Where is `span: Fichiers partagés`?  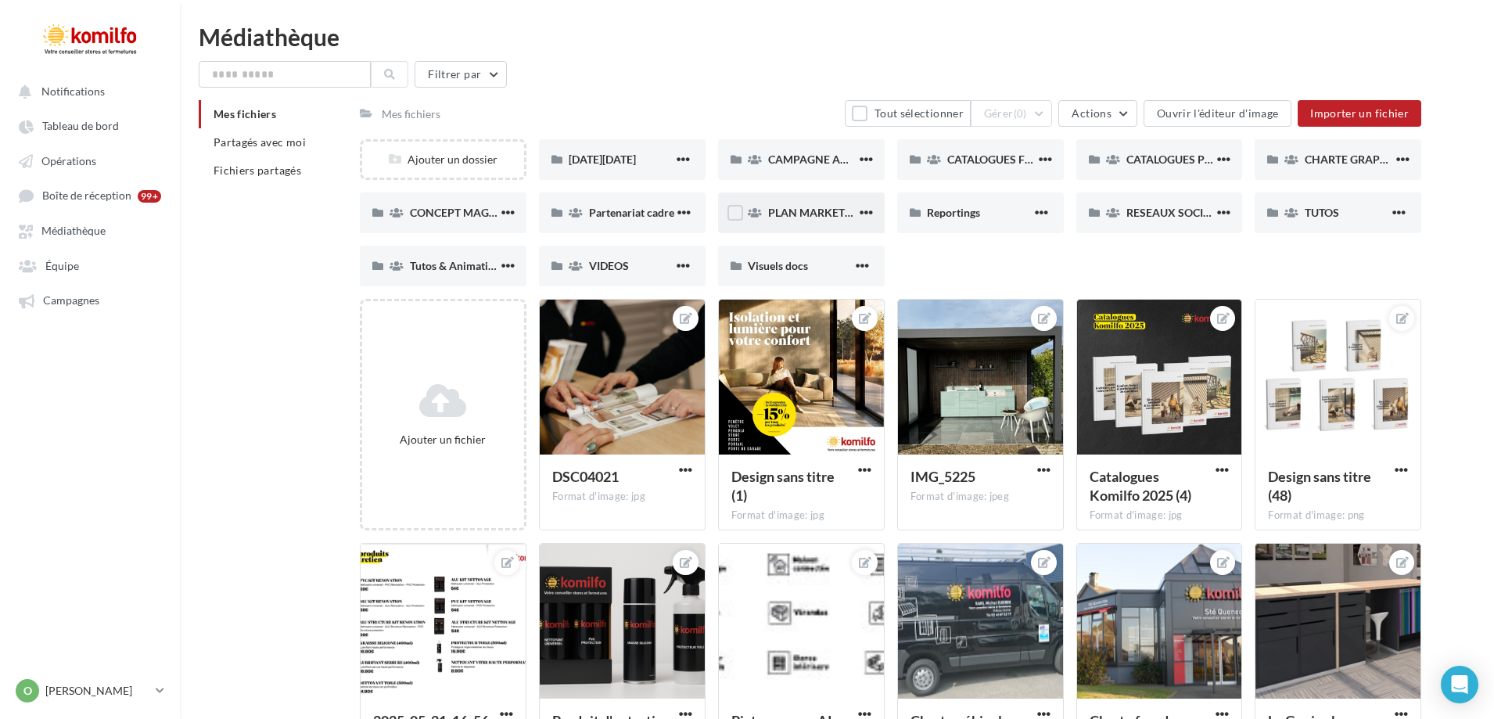
span: Fichiers partagés is located at coordinates (257, 170).